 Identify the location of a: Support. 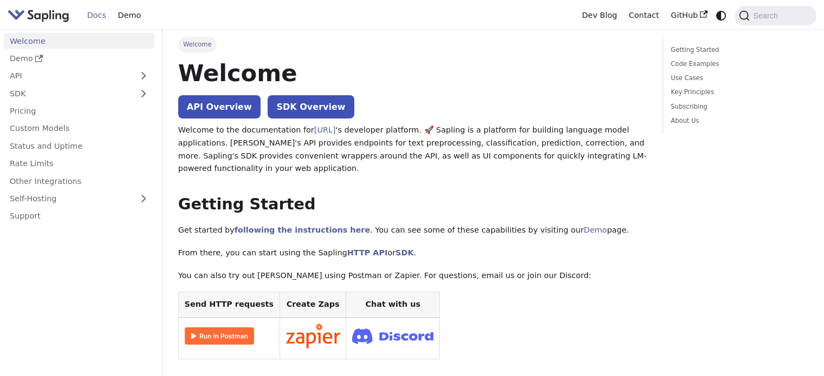
(79, 216).